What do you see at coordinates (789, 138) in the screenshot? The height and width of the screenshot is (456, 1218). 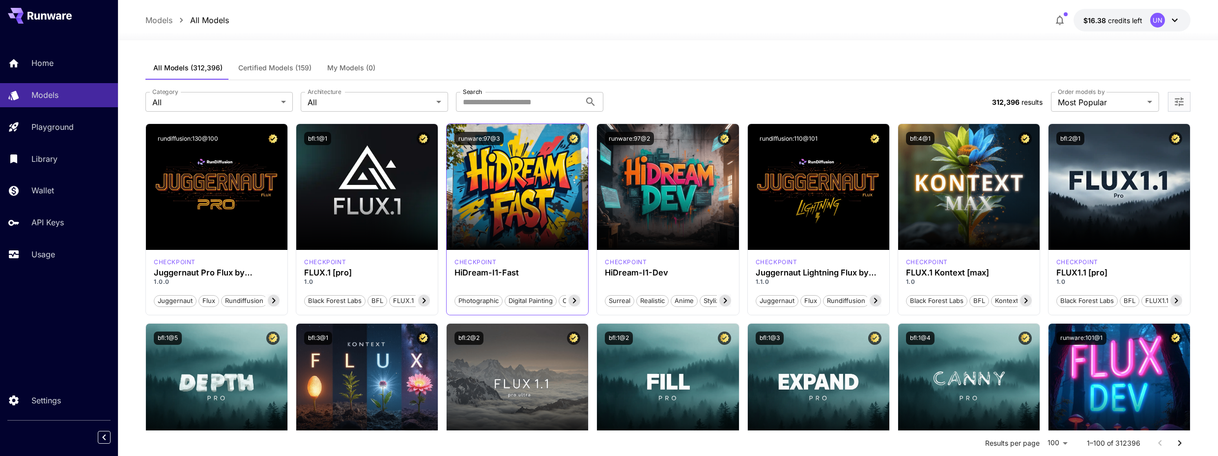 I see `button: rundiffusion:110@101` at bounding box center [789, 138].